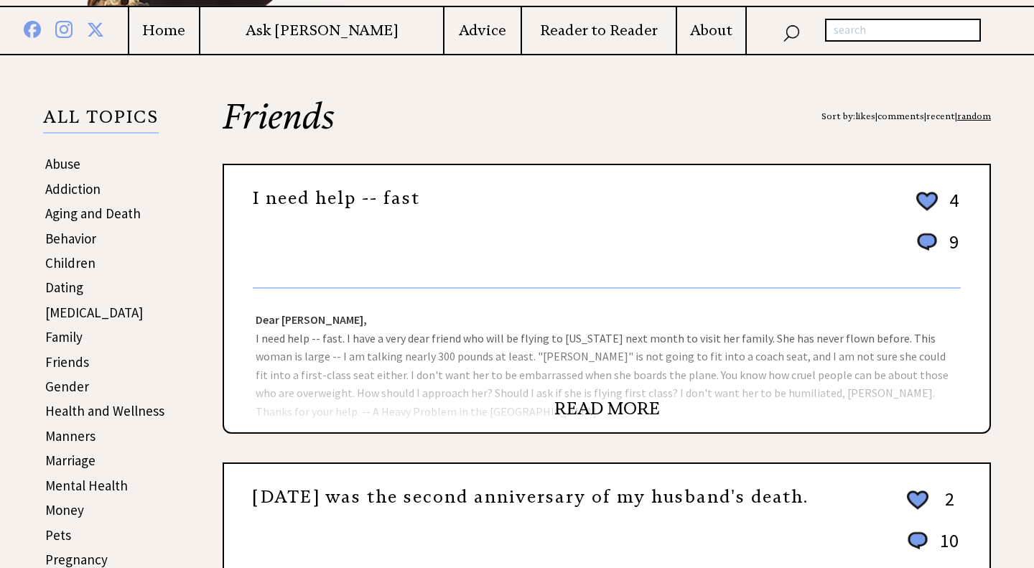  What do you see at coordinates (900, 116) in the screenshot?
I see `a: comments` at bounding box center [900, 116].